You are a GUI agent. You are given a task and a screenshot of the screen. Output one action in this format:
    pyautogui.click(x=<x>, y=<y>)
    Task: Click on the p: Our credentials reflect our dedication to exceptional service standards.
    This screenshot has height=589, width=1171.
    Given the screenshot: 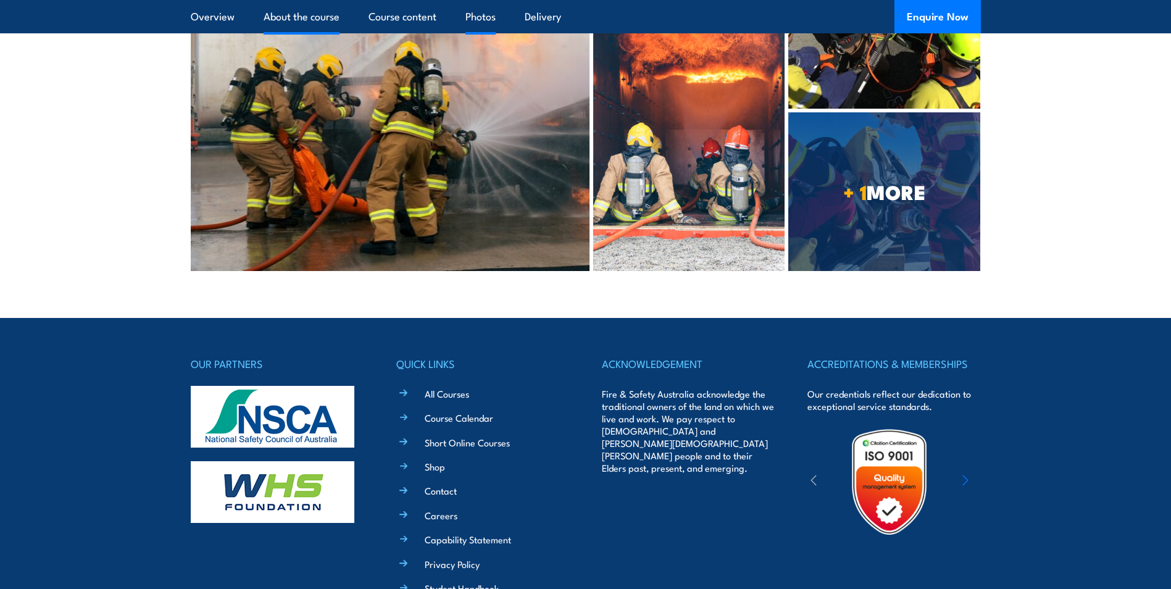 What is the action you would take?
    pyautogui.click(x=894, y=400)
    